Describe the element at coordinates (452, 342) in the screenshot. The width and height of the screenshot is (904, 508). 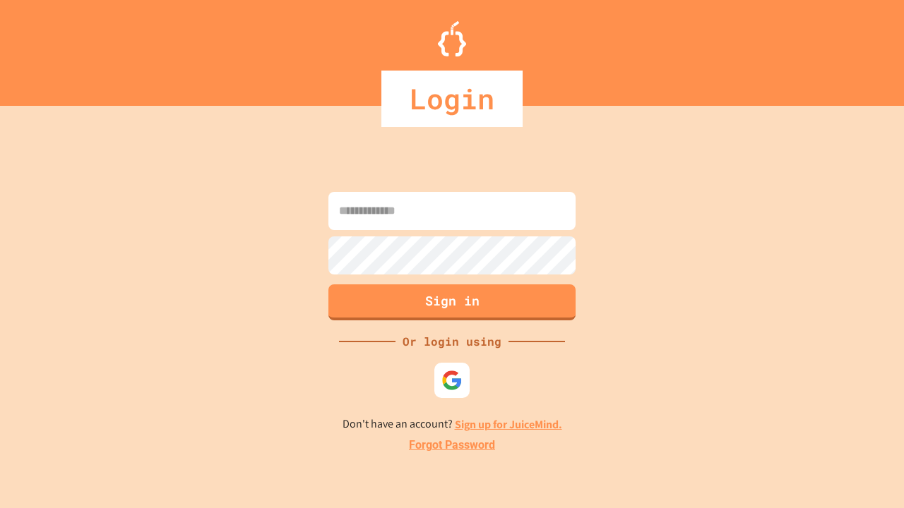
I see `div: Or login using` at that location.